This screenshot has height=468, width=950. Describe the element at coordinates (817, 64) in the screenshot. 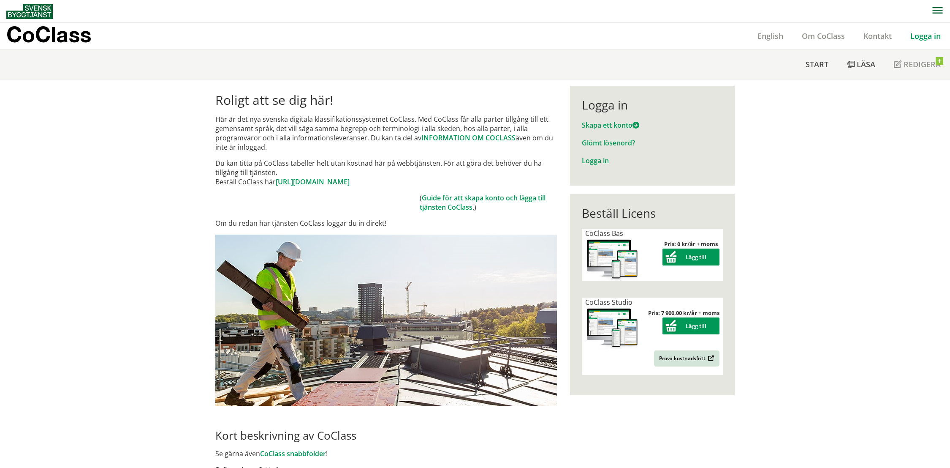

I see `a: Start` at that location.